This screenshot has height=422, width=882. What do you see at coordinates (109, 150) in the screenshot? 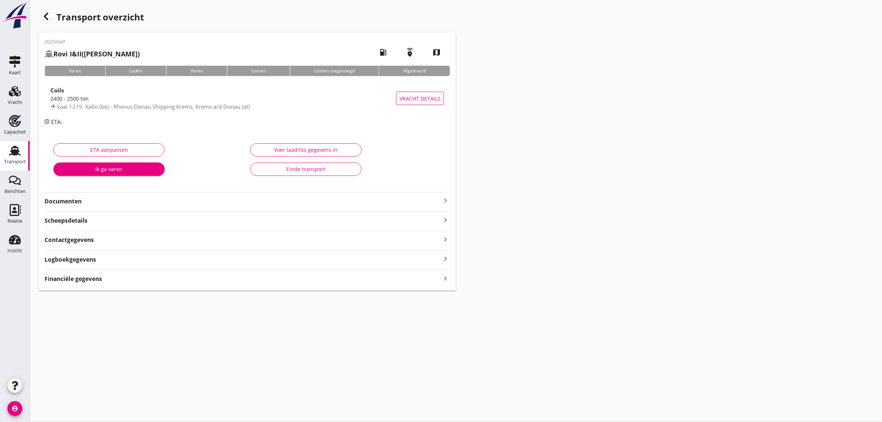
I see `button: ETA aanpassen` at bounding box center [109, 150].